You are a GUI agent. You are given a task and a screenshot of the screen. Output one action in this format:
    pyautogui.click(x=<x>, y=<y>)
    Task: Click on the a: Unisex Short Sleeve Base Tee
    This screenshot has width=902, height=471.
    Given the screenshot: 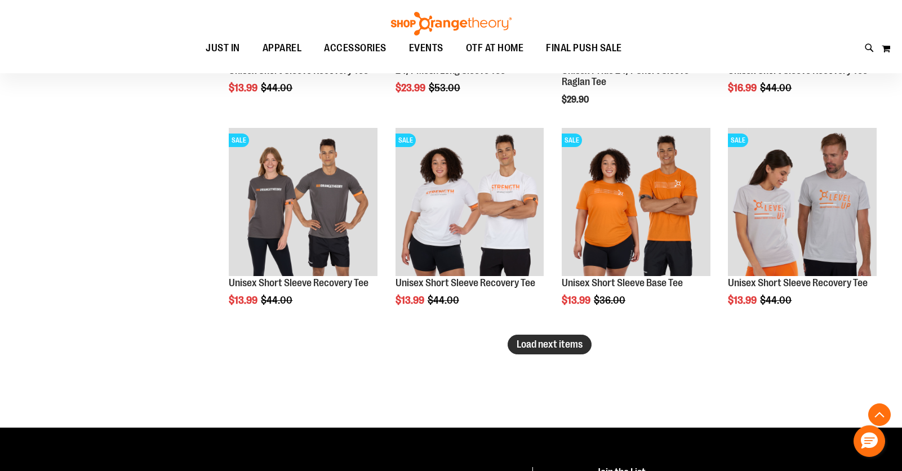 What is the action you would take?
    pyautogui.click(x=622, y=283)
    